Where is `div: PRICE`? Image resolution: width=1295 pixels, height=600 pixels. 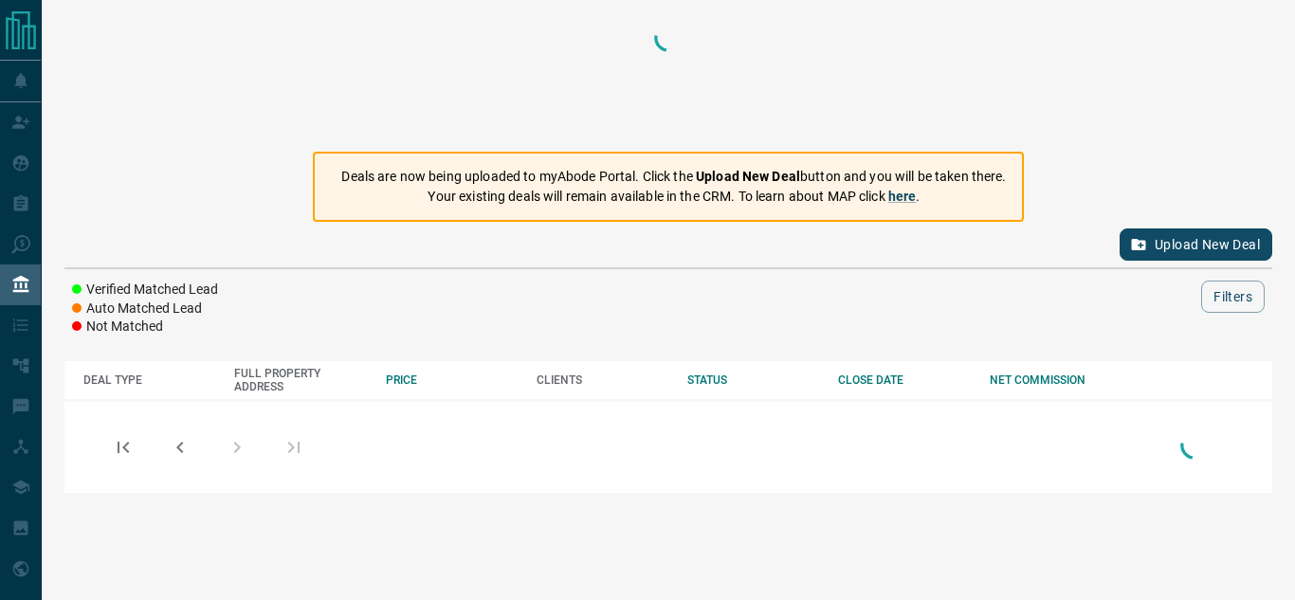
div: PRICE is located at coordinates (451, 380).